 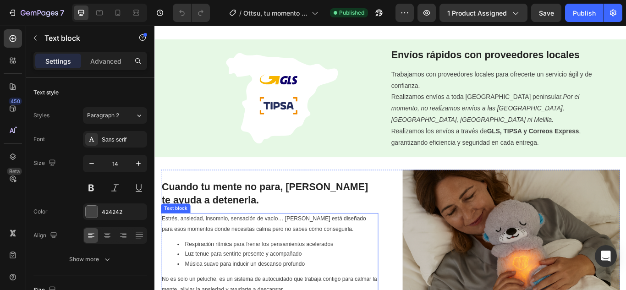 What do you see at coordinates (46, 93) in the screenshot?
I see `div: Text style` at bounding box center [46, 93].